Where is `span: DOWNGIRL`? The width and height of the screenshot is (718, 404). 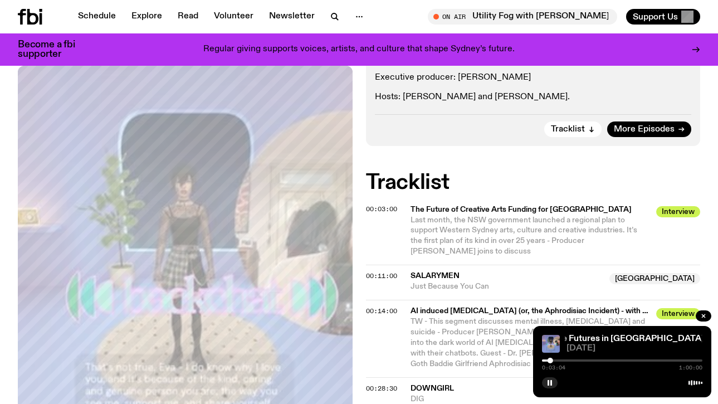
span: DOWNGIRL is located at coordinates (433, 388).